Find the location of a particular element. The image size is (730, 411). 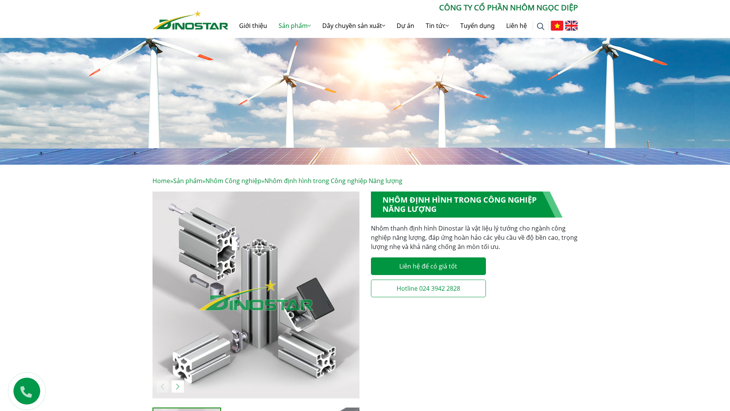

a: Nhôm Công nghiệp is located at coordinates (233, 181).